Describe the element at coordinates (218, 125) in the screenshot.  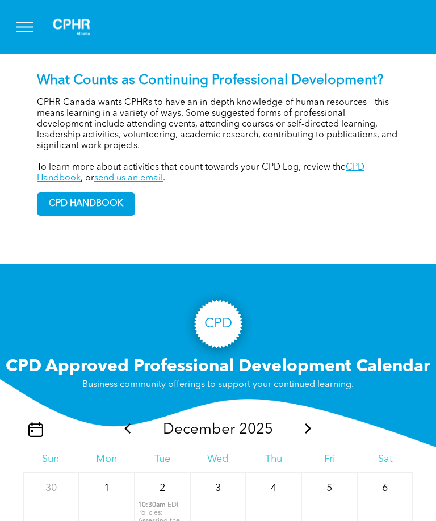
I see `p: CPHR Canada wants CPHRs to have an in-depth knowledge of human resources – this means learning in...` at that location.